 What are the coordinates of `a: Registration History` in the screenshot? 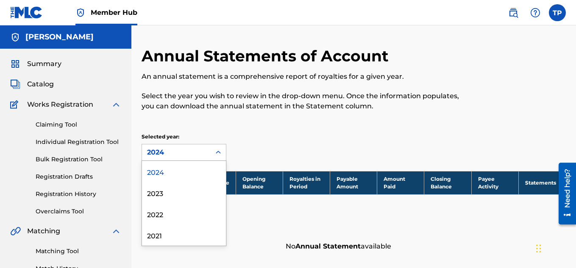 It's located at (78, 194).